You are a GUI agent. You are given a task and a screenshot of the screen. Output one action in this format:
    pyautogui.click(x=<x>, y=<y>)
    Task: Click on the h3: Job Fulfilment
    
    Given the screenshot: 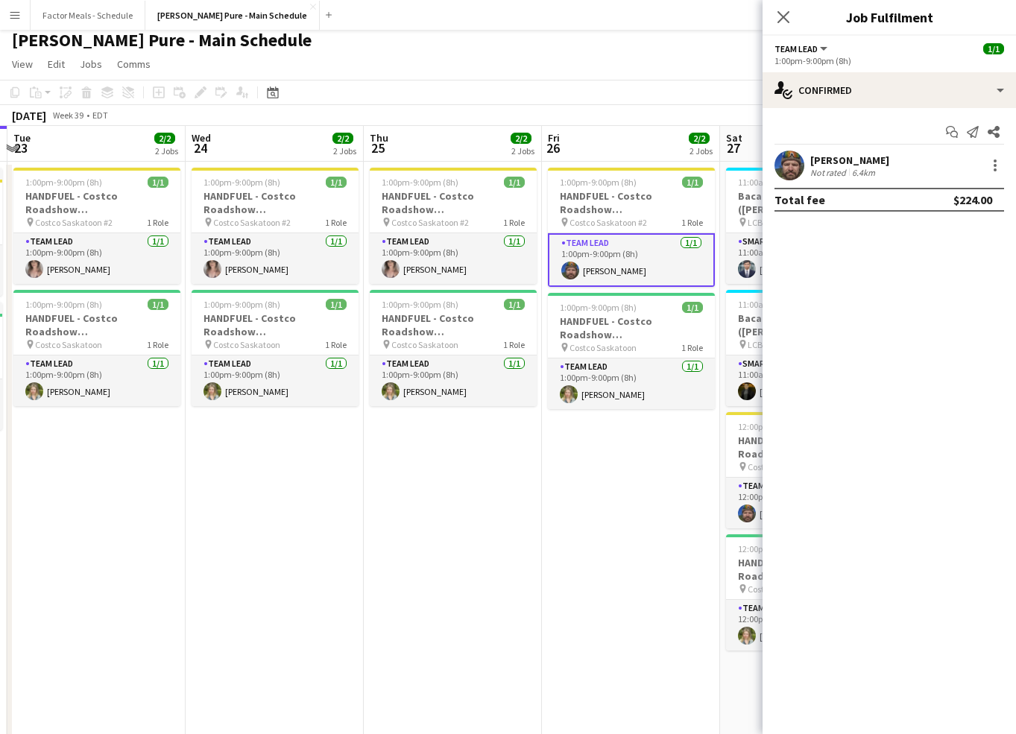 What is the action you would take?
    pyautogui.click(x=889, y=17)
    